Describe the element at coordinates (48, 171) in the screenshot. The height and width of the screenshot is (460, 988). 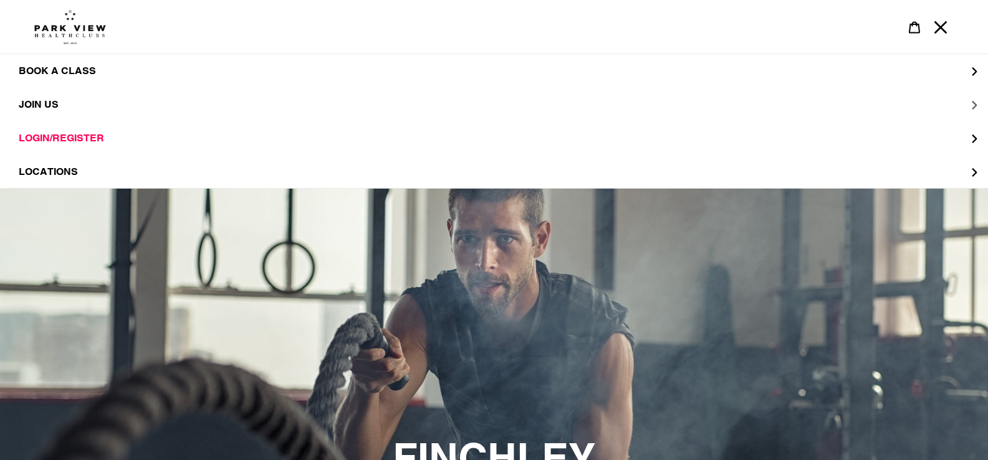
I see `span: LOCATIONS` at that location.